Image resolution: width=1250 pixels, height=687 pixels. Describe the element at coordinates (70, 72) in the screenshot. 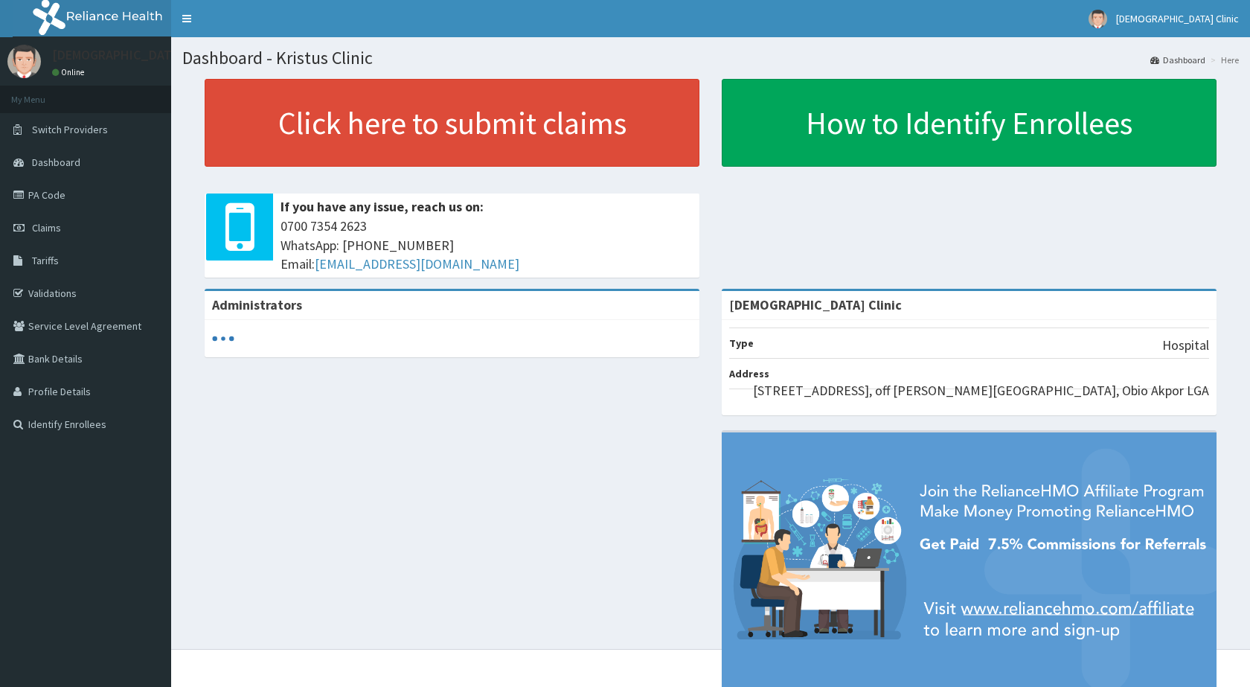

I see `a: Online` at that location.